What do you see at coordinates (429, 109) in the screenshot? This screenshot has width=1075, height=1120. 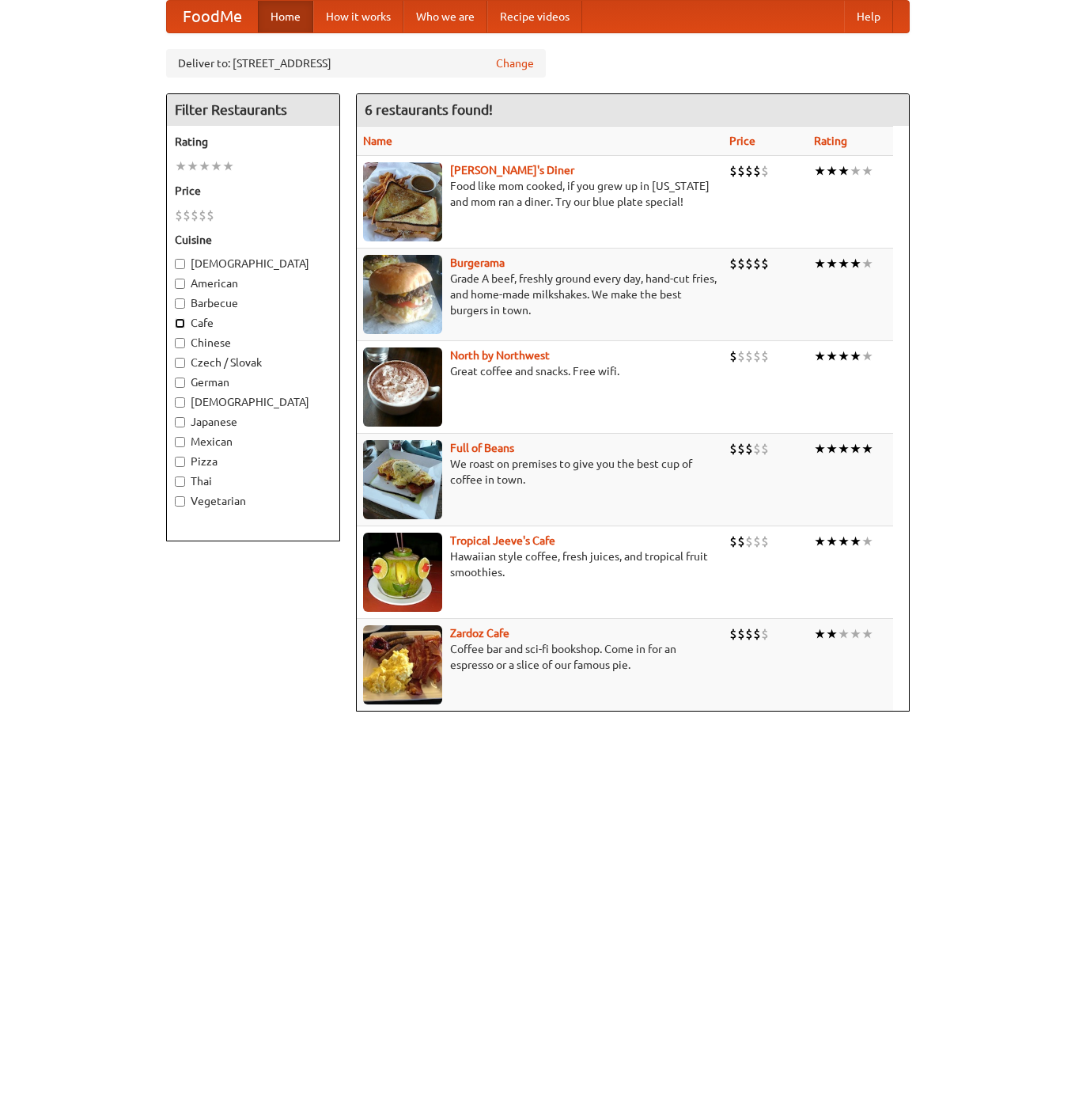 I see `ng-pluralize: 6 restaurants found!` at bounding box center [429, 109].